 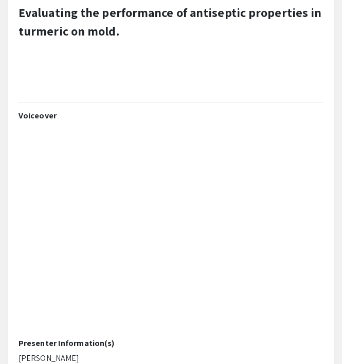 I want to click on h2: Presenter Information(s), so click(x=171, y=343).